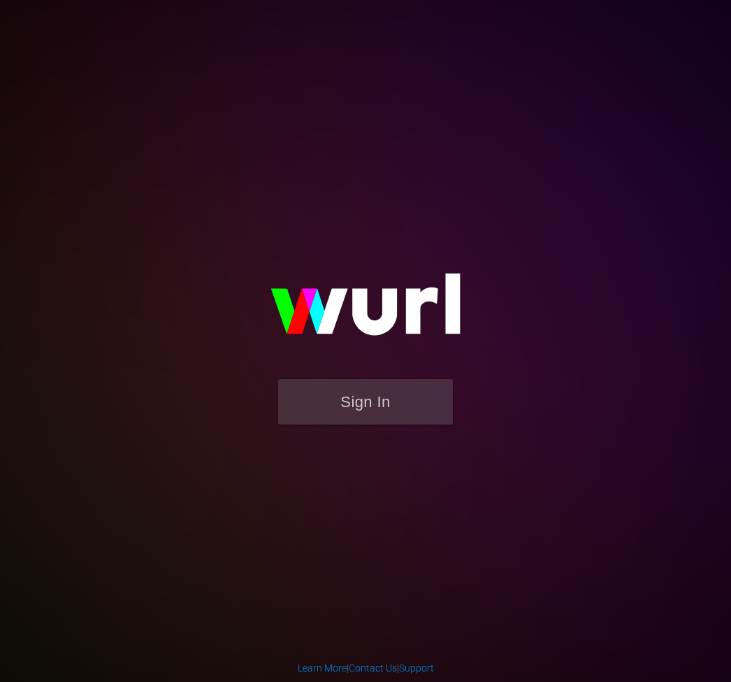 The height and width of the screenshot is (682, 731). I want to click on a: Support, so click(417, 668).